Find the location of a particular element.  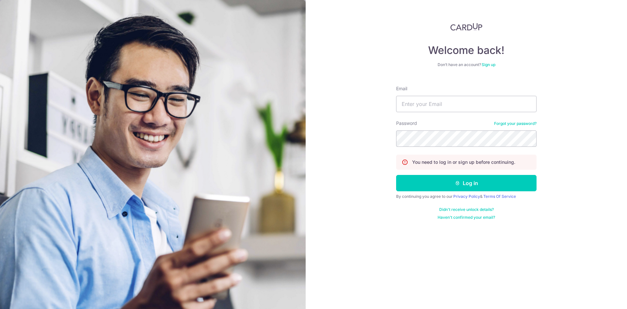

div: By continuing you agree to our & is located at coordinates (466, 196).